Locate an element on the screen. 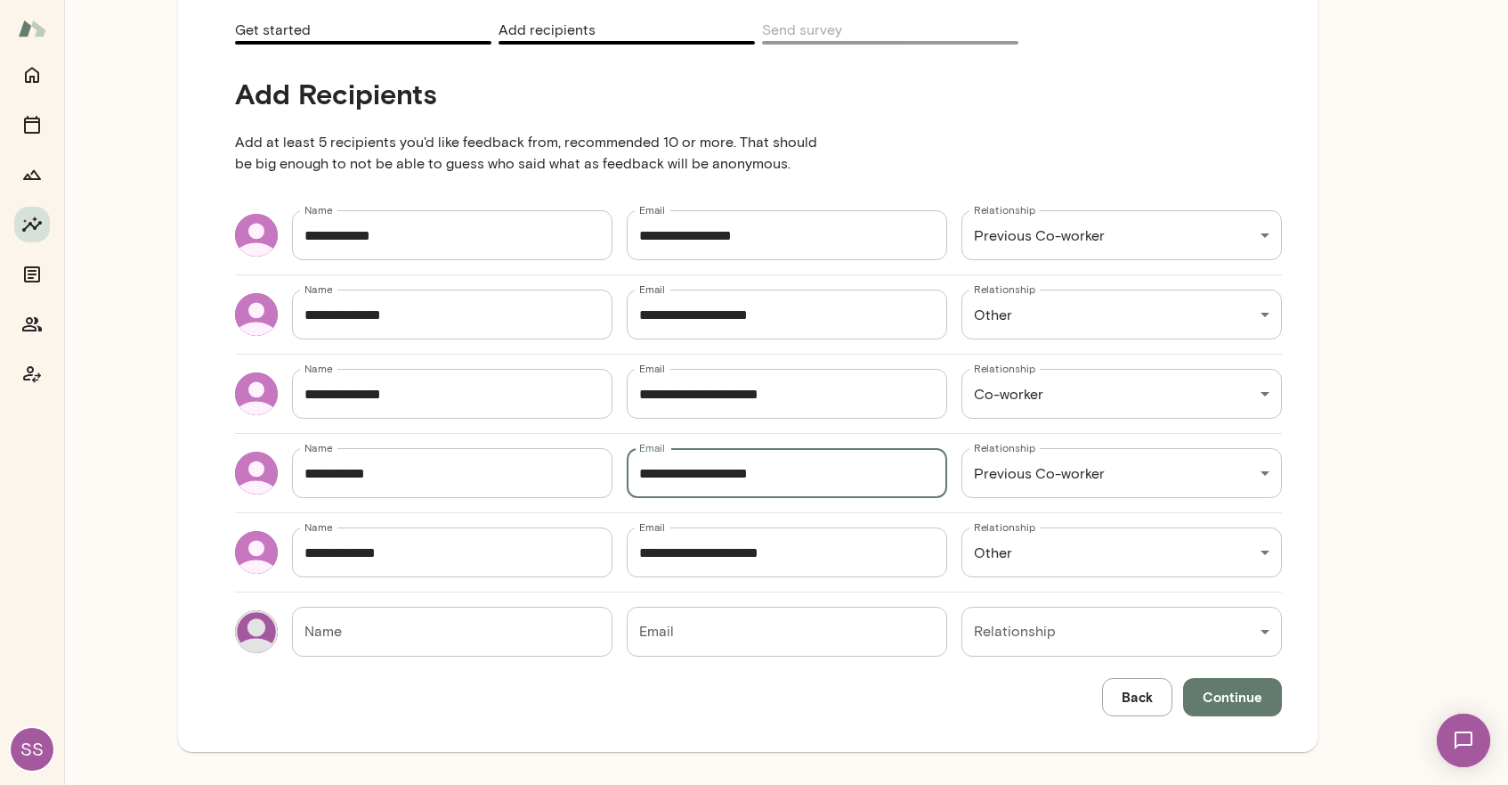  button: Documents is located at coordinates (32, 274).